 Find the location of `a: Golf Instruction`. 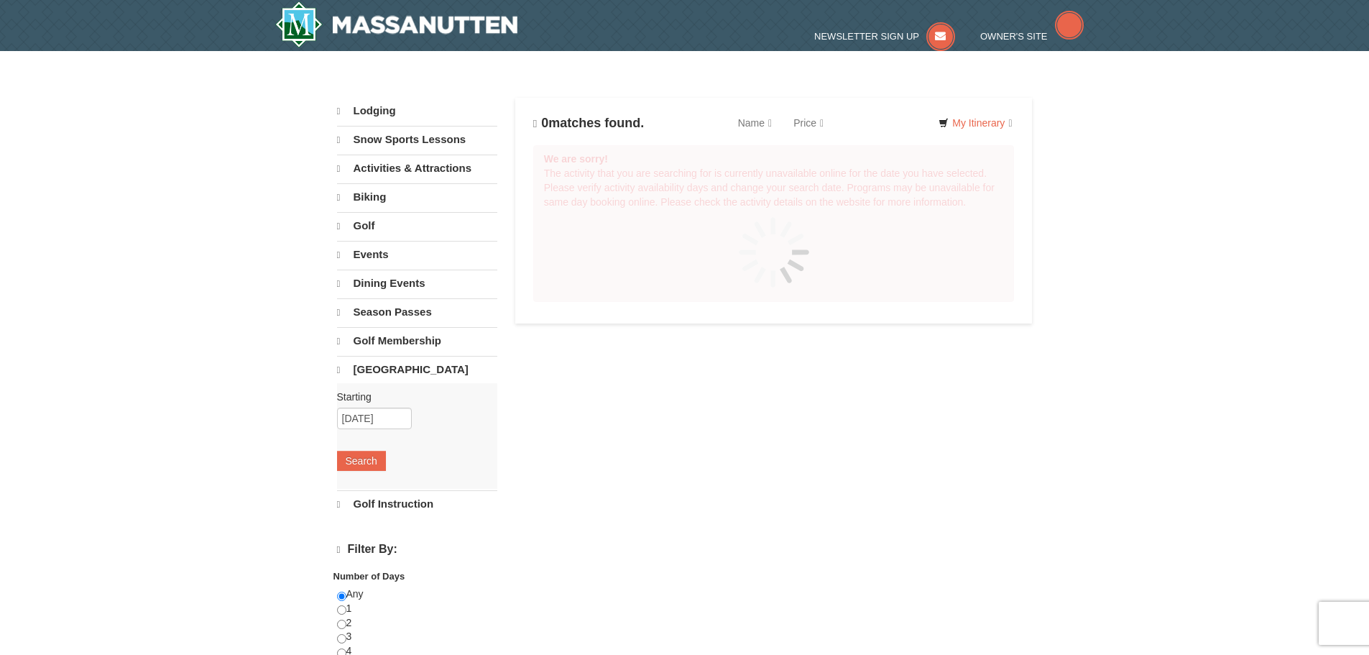

a: Golf Instruction is located at coordinates (417, 504).